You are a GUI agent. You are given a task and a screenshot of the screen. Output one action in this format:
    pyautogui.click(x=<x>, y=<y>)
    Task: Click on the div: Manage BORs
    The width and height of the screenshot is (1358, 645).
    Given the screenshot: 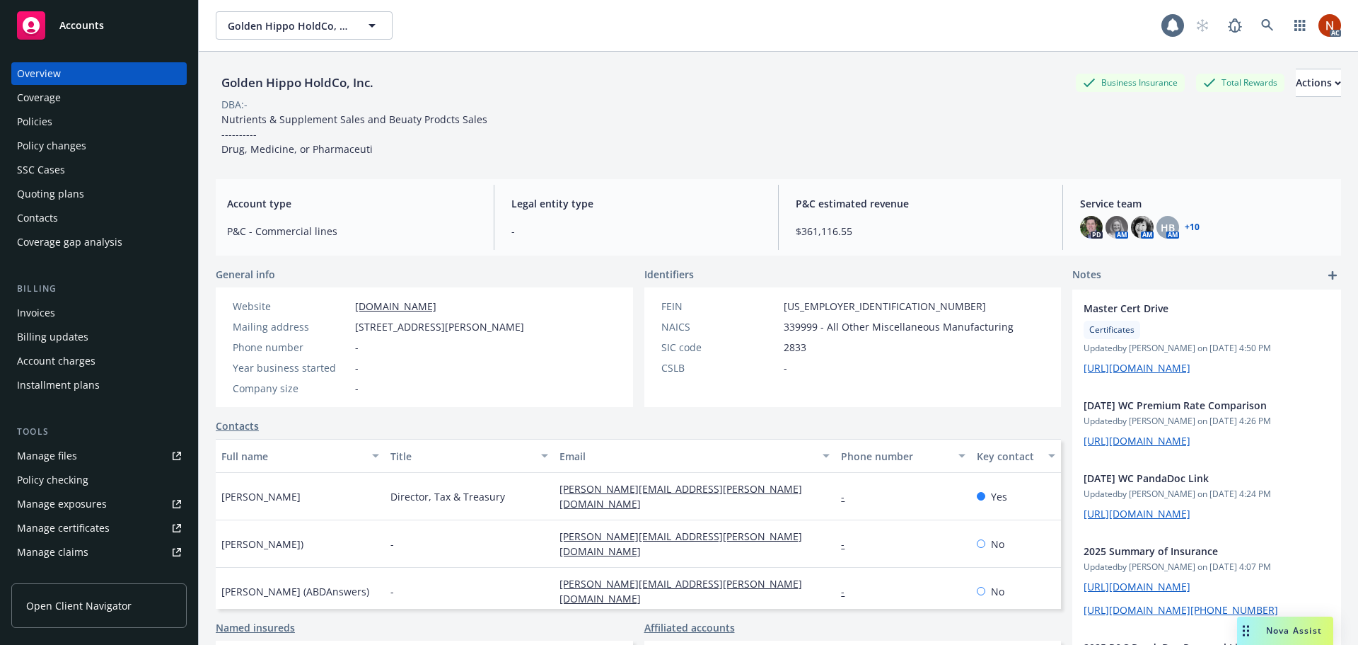 What is the action you would take?
    pyautogui.click(x=50, y=576)
    